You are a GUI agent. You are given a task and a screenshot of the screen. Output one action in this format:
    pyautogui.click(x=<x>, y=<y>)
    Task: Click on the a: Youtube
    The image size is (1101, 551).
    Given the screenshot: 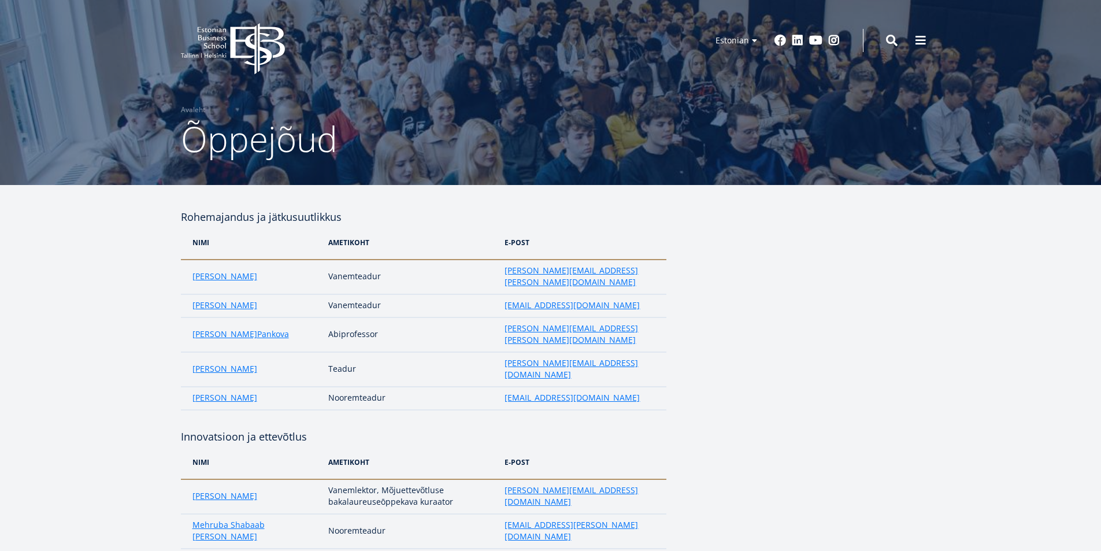 What is the action you would take?
    pyautogui.click(x=816, y=40)
    